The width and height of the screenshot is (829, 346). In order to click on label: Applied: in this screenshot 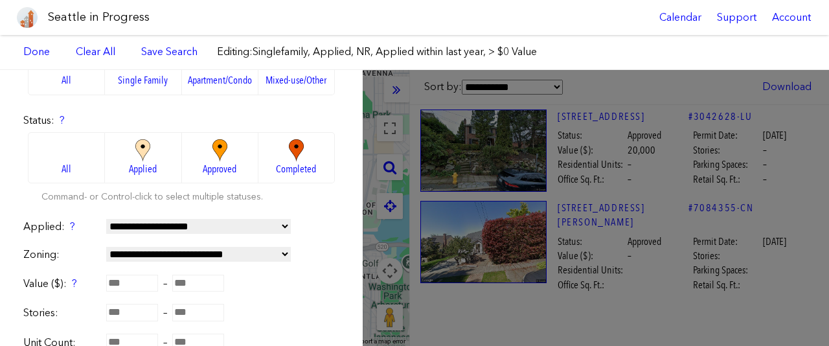, I will do `click(62, 227)`.